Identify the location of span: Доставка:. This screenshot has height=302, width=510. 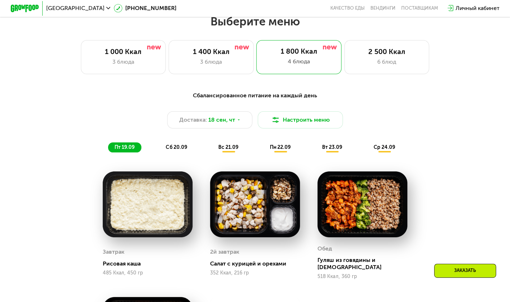
(193, 120).